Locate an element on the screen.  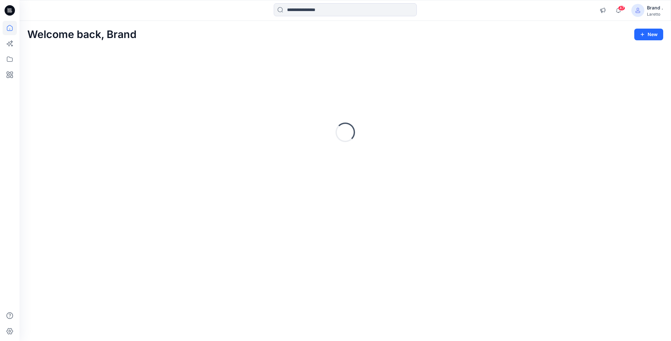
h2: Welcome back, Brand is located at coordinates (82, 34).